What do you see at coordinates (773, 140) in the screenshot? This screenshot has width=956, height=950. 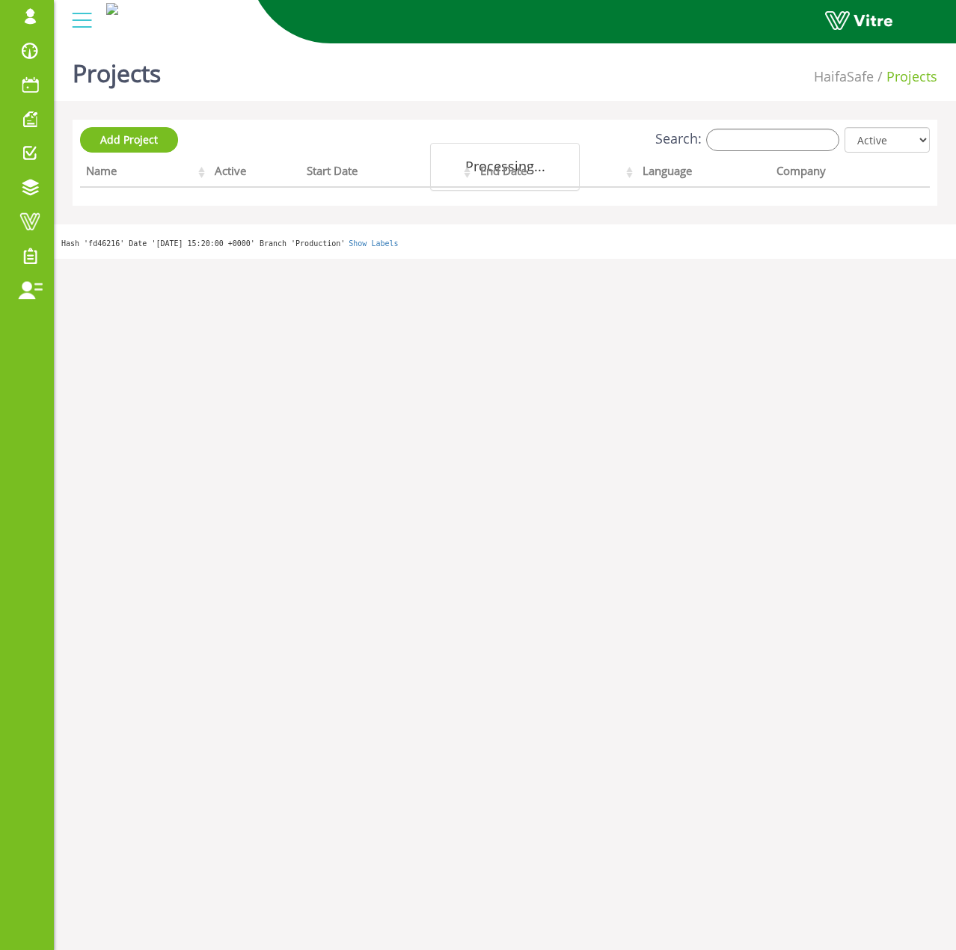 I see `input: Search:` at bounding box center [773, 140].